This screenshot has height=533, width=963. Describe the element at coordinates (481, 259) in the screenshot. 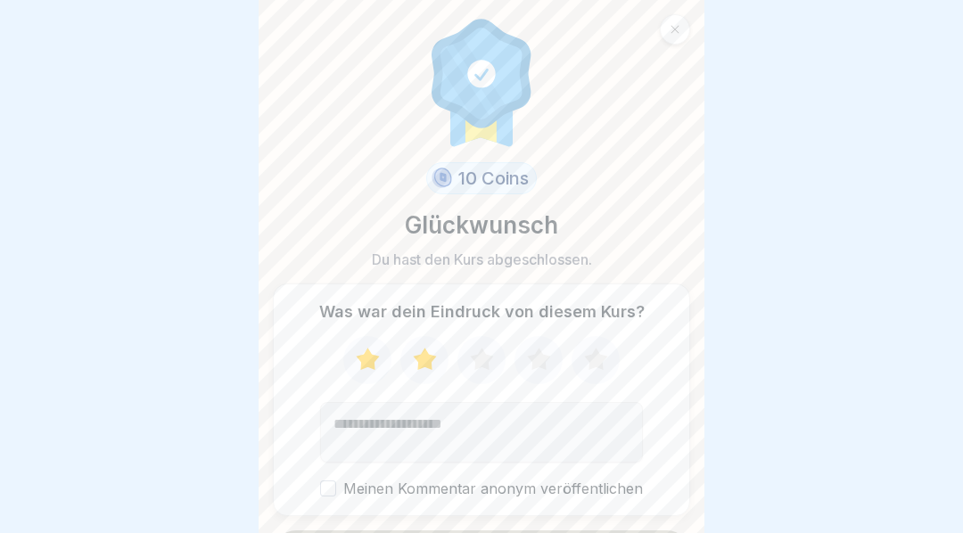

I see `p: Du hast den Kurs abgeschlossen.` at that location.